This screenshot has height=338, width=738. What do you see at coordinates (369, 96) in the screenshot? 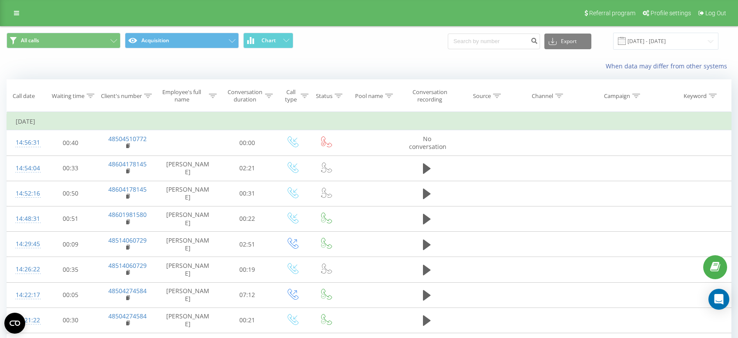
I see `div: Pool name` at bounding box center [369, 96].